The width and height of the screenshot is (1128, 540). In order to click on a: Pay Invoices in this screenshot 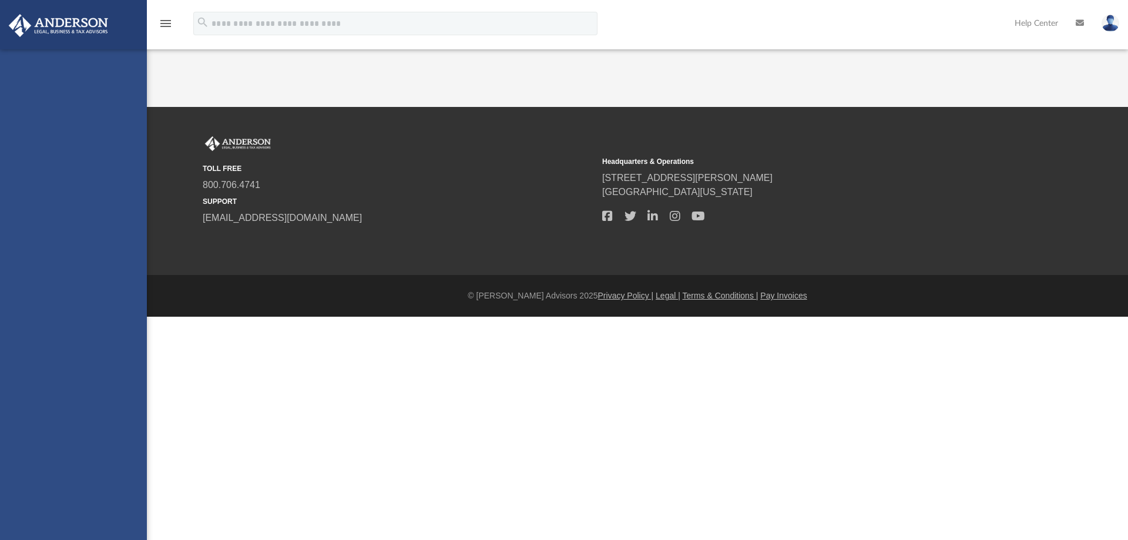, I will do `click(783, 296)`.